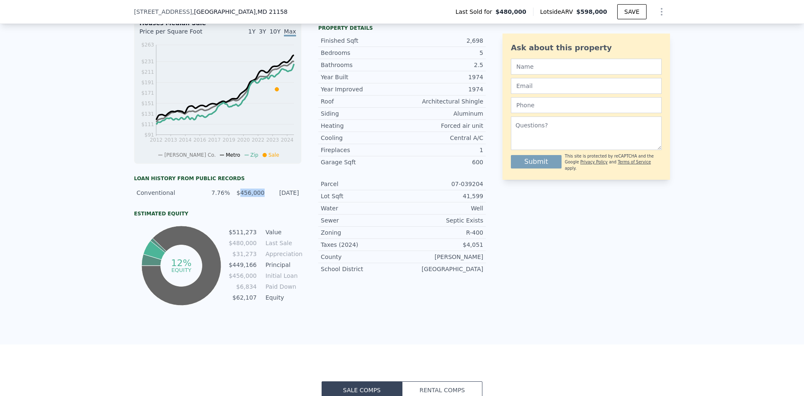  What do you see at coordinates (443, 89) in the screenshot?
I see `div: 1974` at bounding box center [443, 89].